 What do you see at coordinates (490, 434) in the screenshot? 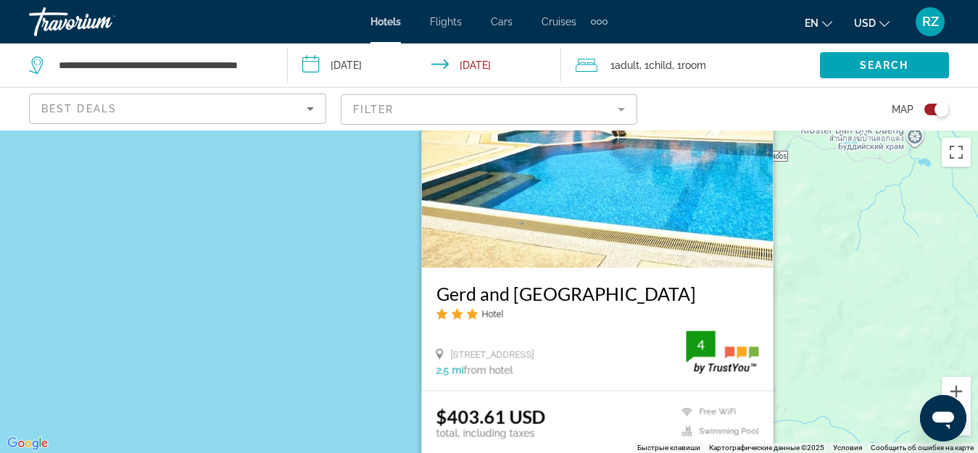
I see `p: total, including taxes` at bounding box center [490, 434].